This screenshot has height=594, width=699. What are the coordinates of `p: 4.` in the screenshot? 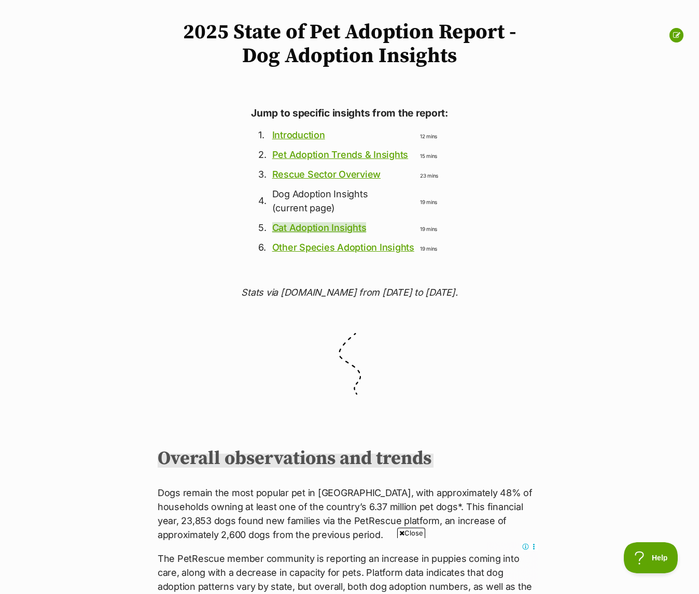 It's located at (262, 201).